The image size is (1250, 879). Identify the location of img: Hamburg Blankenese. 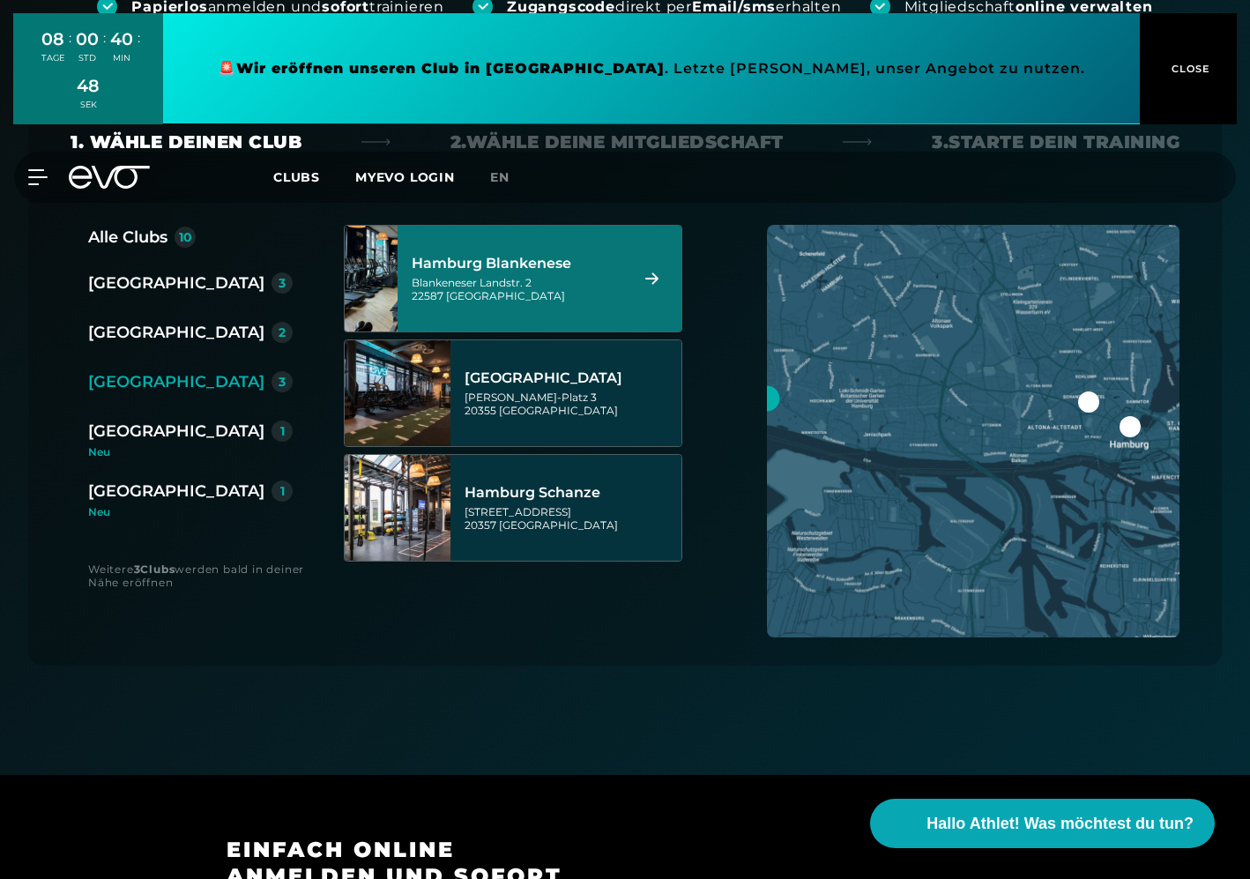
(371, 279).